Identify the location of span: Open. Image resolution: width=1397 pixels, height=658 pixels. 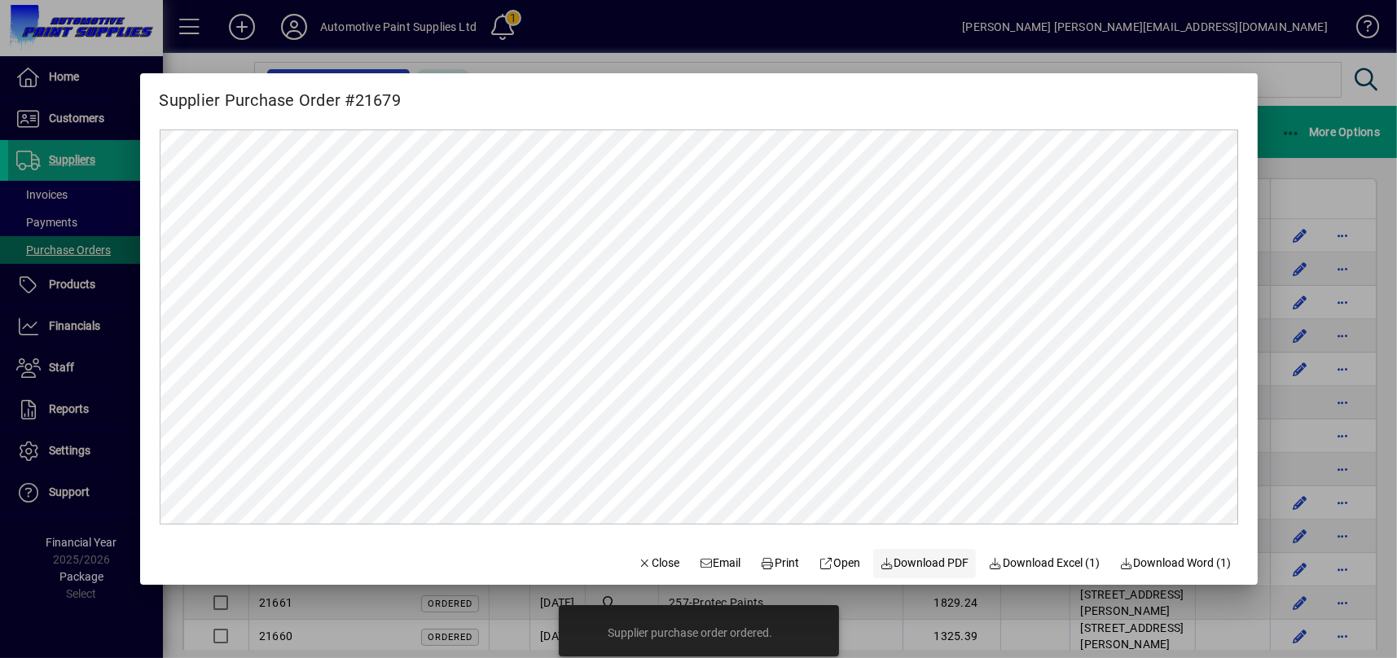
(840, 563).